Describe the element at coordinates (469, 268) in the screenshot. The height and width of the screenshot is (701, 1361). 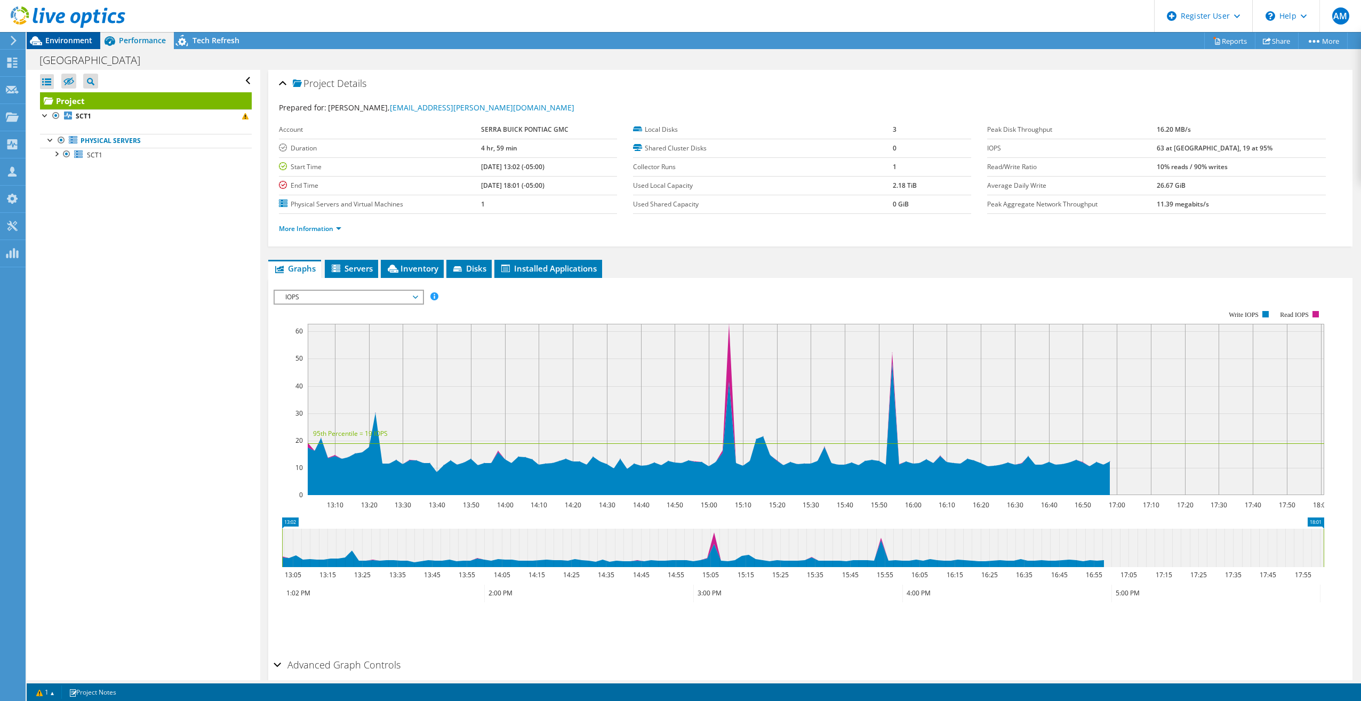
I see `span: Disks` at that location.